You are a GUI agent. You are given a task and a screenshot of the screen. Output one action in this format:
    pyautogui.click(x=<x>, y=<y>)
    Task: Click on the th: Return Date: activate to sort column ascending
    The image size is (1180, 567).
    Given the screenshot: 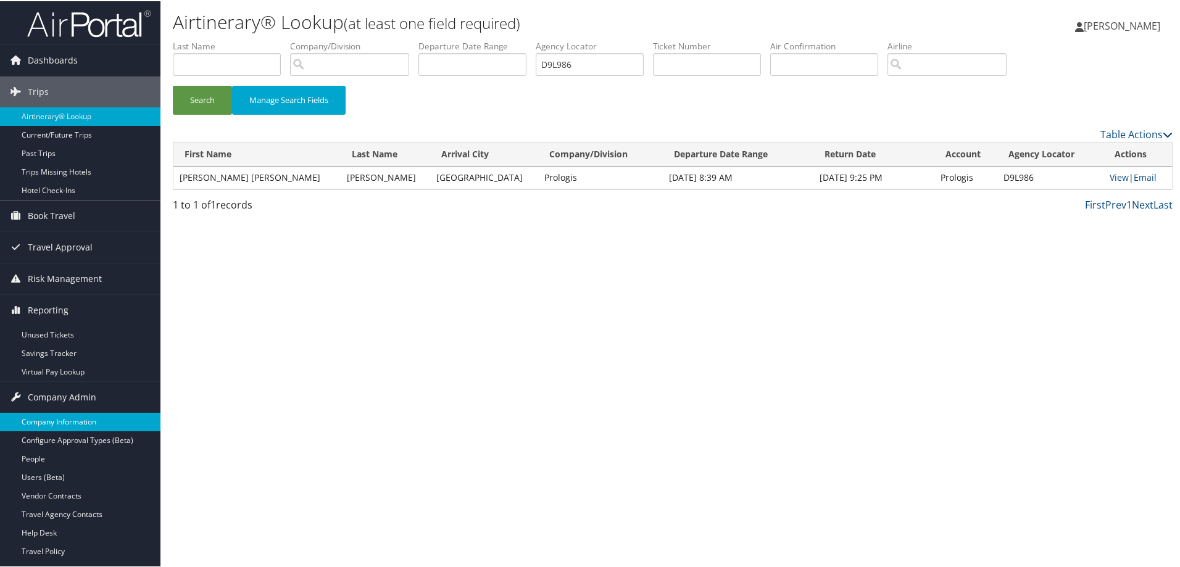 What is the action you would take?
    pyautogui.click(x=874, y=153)
    